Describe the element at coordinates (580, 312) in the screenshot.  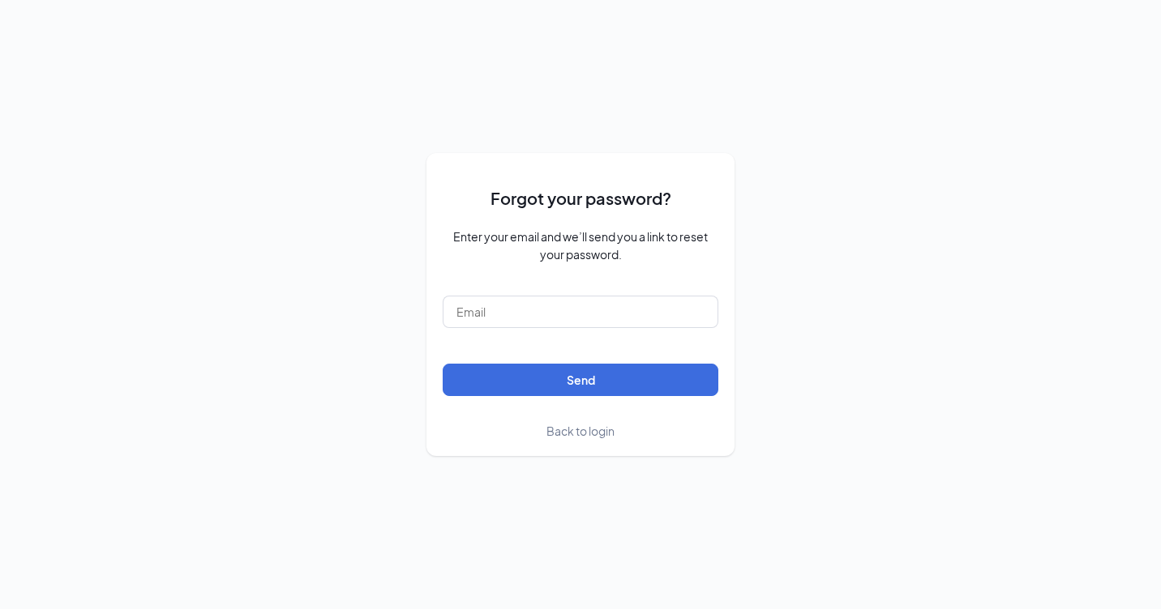
I see `input: Email` at that location.